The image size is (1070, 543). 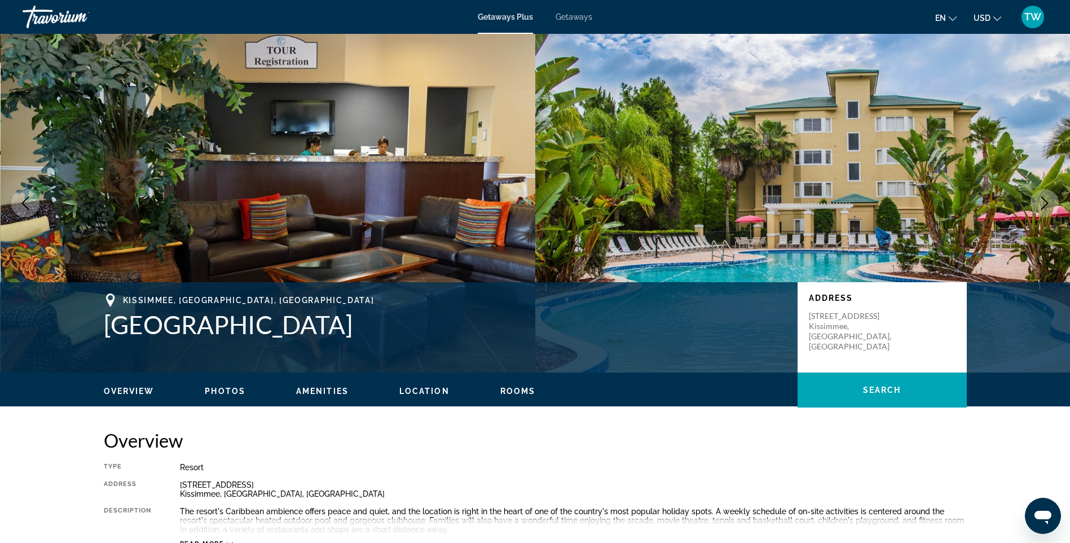 I want to click on span: Amenities, so click(x=322, y=391).